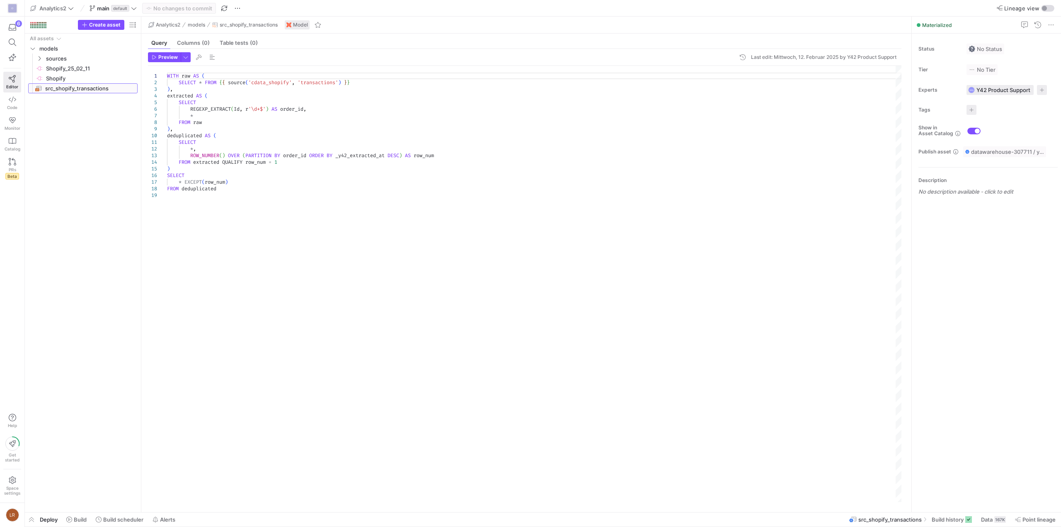 The width and height of the screenshot is (1061, 527). What do you see at coordinates (824, 57) in the screenshot?
I see `div: Last edit: Mittwoch, 12. Februar 2025 by Y42 Product Support` at bounding box center [824, 57].